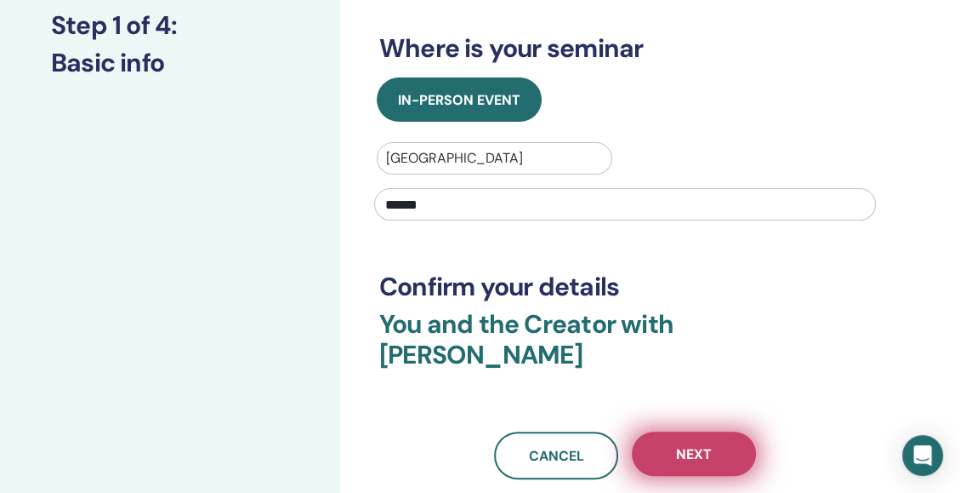 This screenshot has width=960, height=493. Describe the element at coordinates (170, 63) in the screenshot. I see `h3: Basic info` at that location.